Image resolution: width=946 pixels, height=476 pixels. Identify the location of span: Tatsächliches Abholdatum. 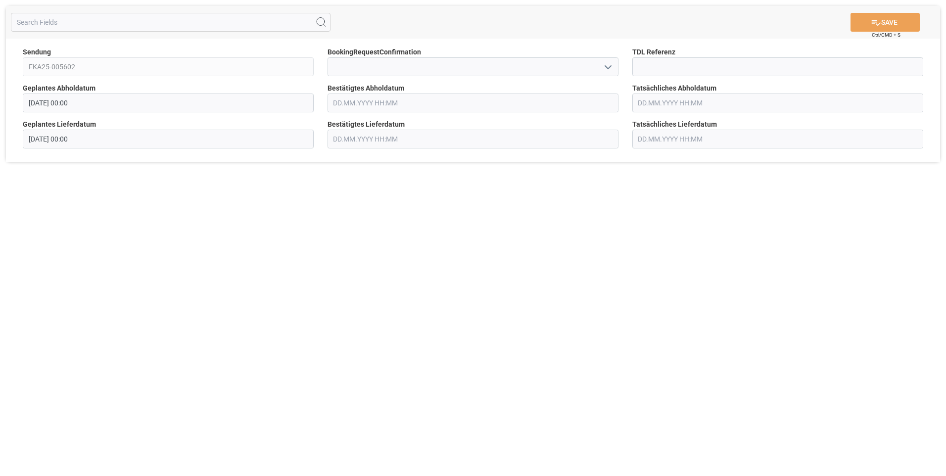
(674, 88).